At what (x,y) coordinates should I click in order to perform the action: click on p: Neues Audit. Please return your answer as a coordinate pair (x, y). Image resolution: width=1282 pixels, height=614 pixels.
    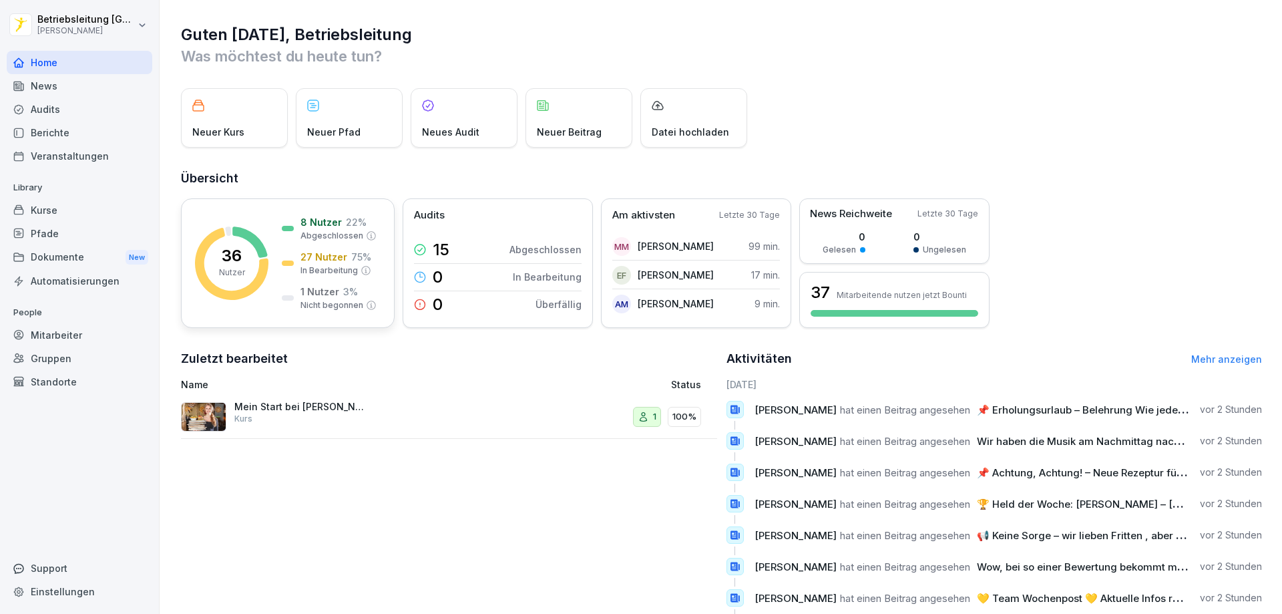
    Looking at the image, I should click on (451, 132).